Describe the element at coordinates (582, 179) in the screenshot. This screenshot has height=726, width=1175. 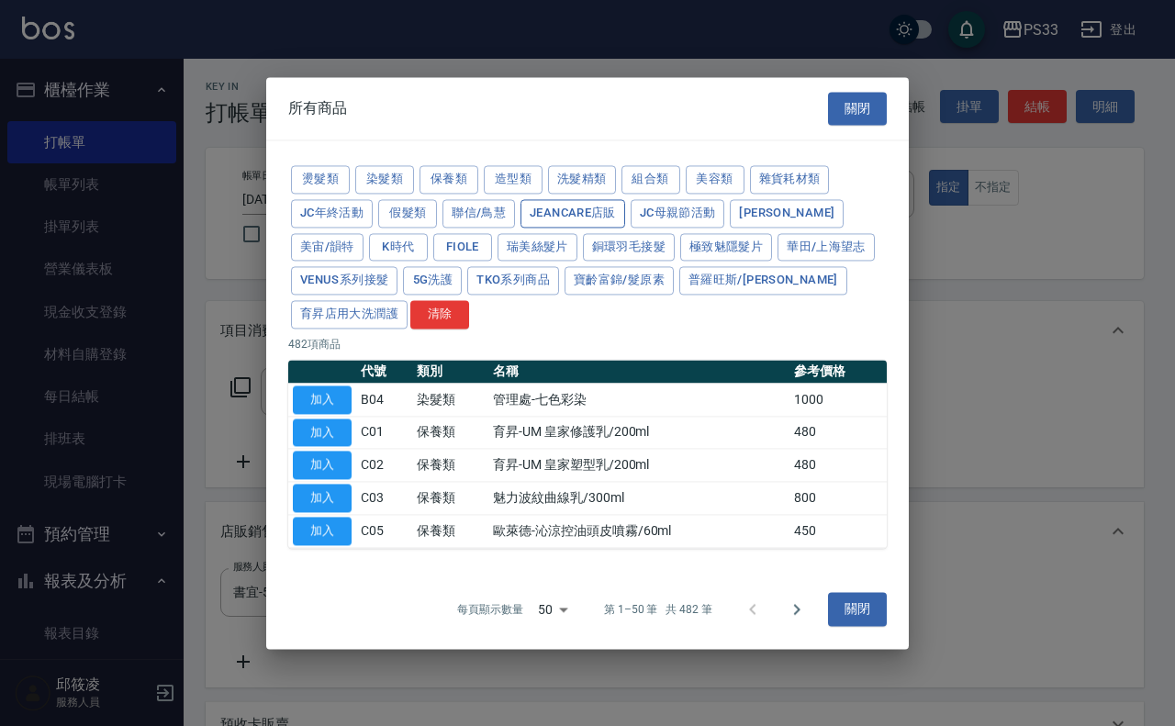
I see `button: 洗髮精類` at that location.